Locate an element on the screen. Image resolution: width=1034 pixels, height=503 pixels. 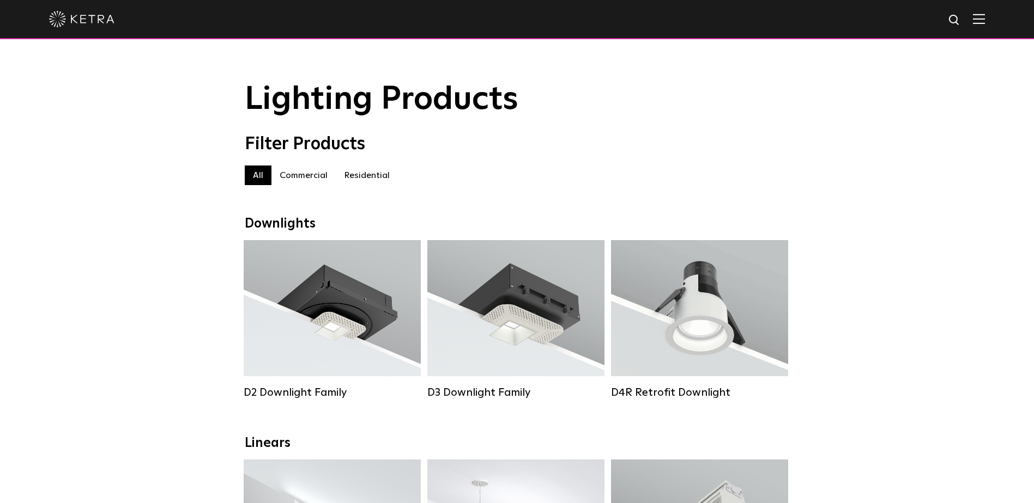
div: Linears is located at coordinates (517, 443).